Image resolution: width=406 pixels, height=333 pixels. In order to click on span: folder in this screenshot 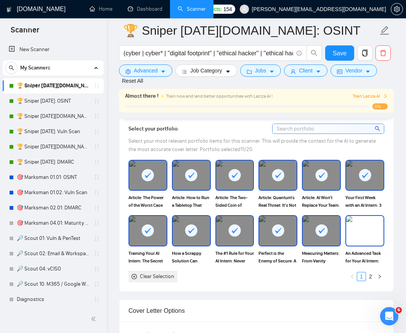, I will do `click(249, 71)`.